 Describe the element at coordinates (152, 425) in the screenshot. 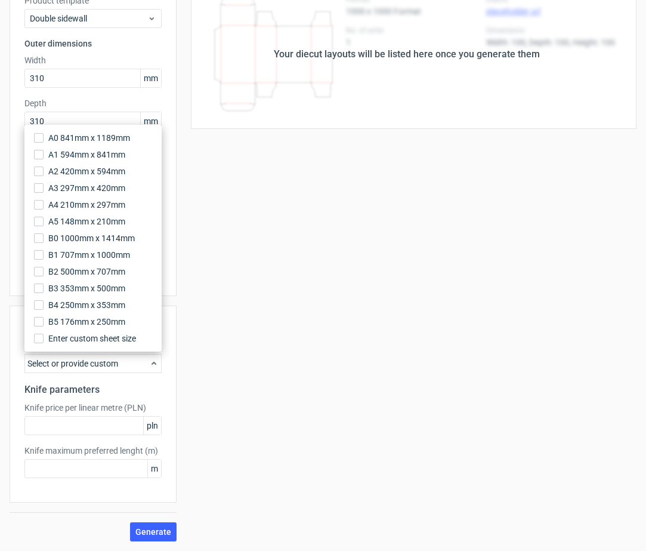

I see `span: pln` at that location.